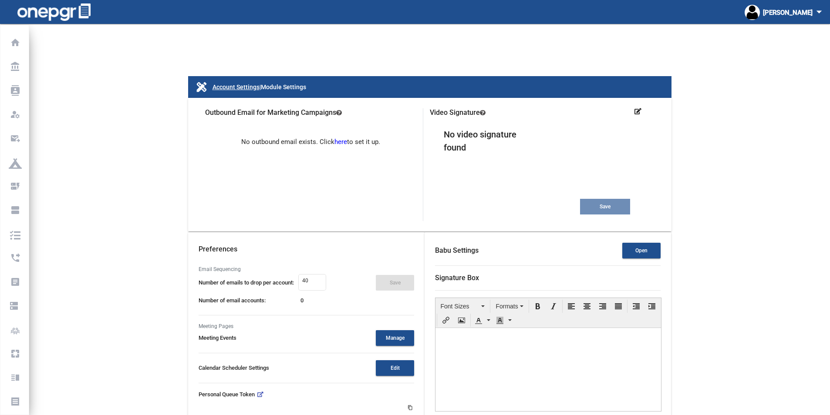 This screenshot has height=415, width=830. Describe the element at coordinates (395, 338) in the screenshot. I see `button: Manage` at that location.